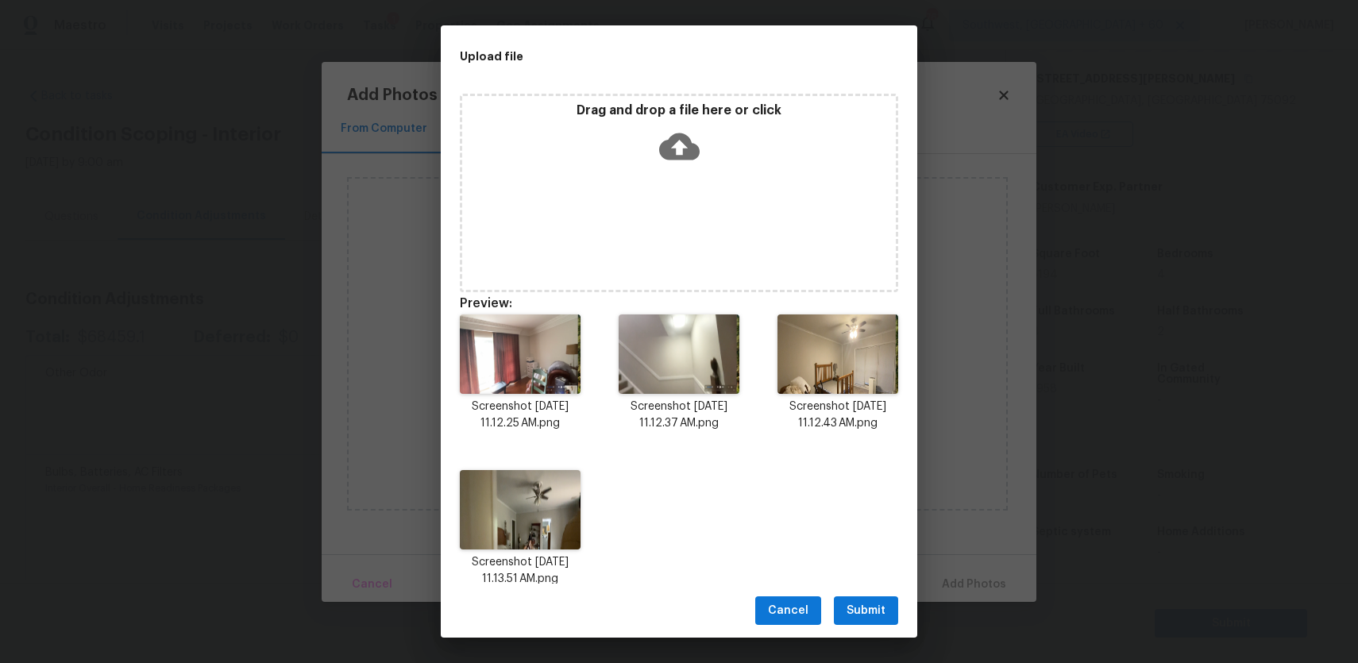 Image resolution: width=1358 pixels, height=663 pixels. I want to click on h2: Upload file, so click(643, 56).